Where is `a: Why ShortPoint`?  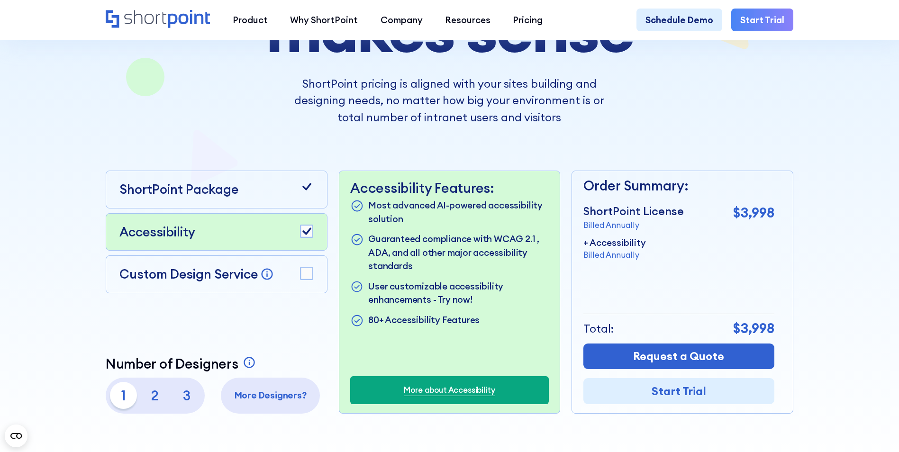 a: Why ShortPoint is located at coordinates (324, 19).